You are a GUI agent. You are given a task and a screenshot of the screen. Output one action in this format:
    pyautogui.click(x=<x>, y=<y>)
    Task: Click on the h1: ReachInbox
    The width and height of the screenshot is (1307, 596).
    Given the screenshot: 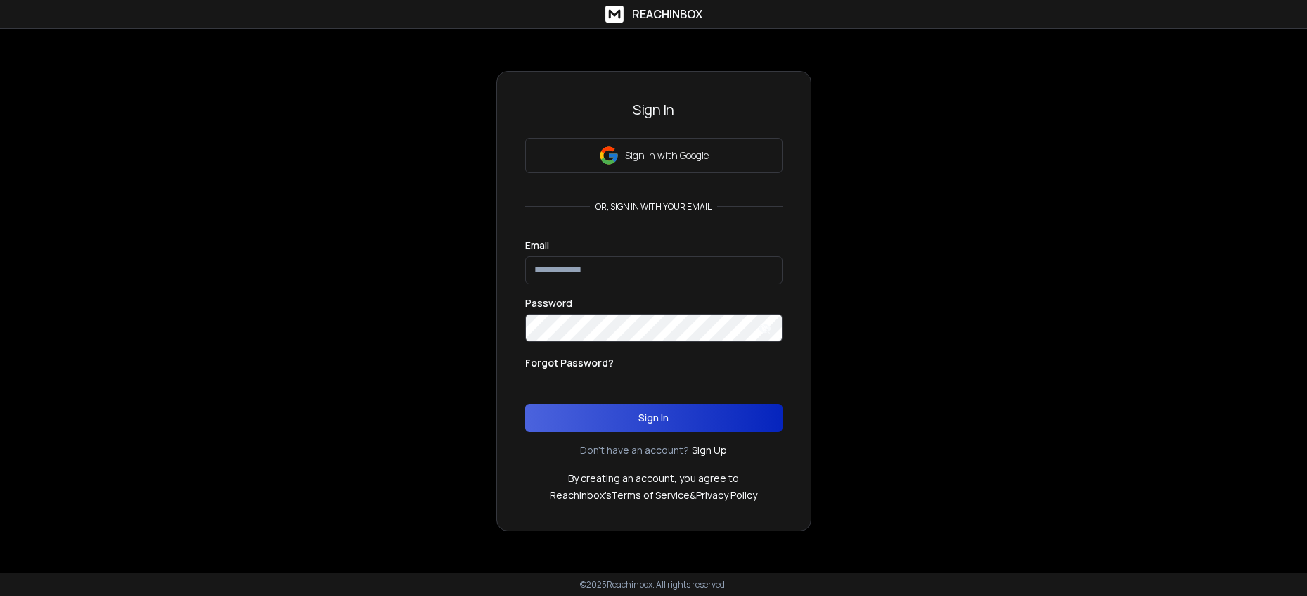 What is the action you would take?
    pyautogui.click(x=667, y=14)
    